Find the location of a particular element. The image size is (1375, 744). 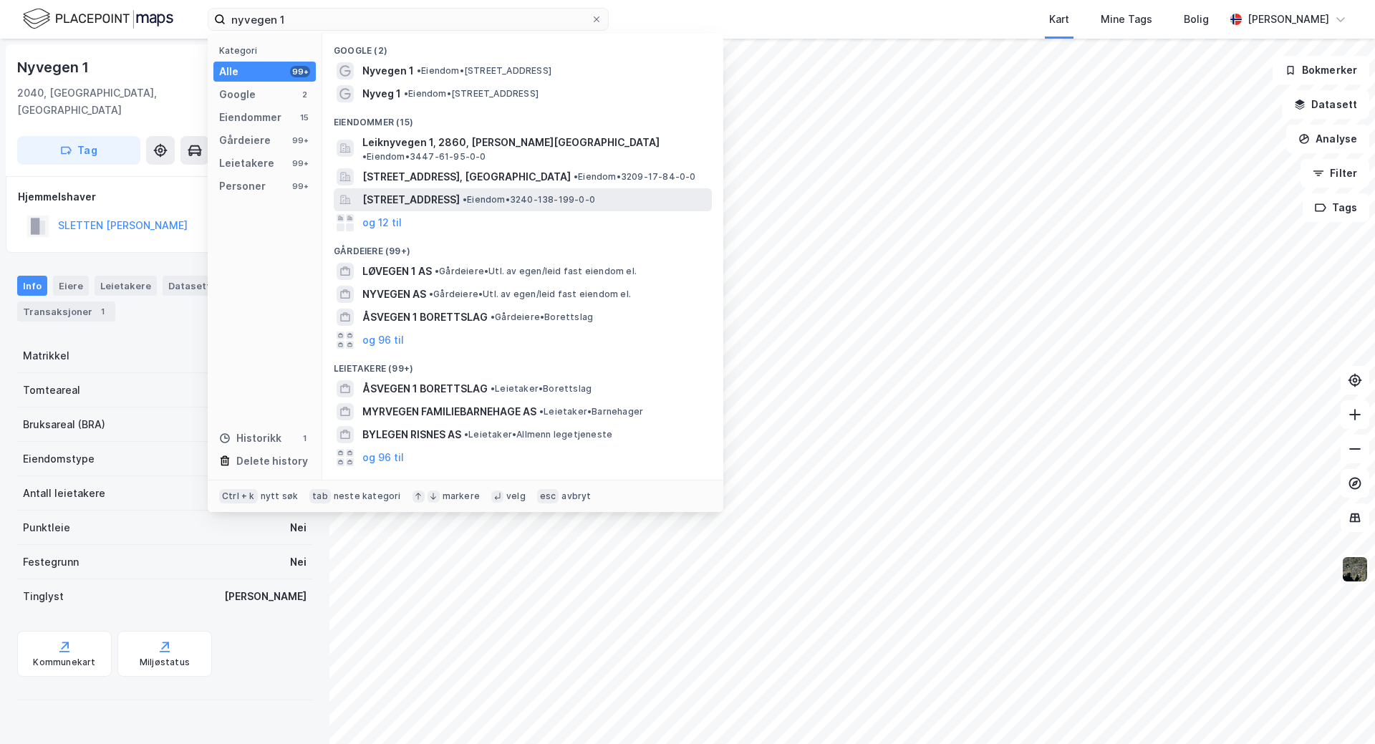

div: Kart is located at coordinates (1059, 19).